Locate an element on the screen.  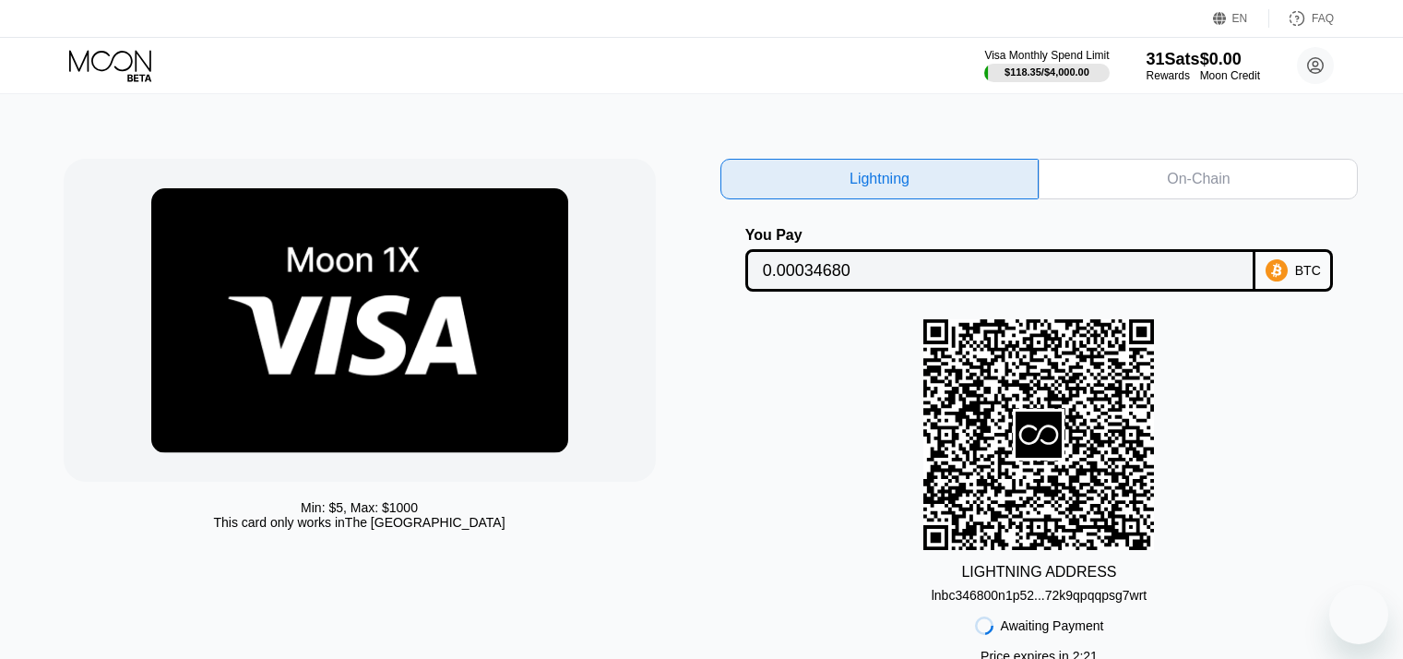
div: You PayBTC is located at coordinates (1040, 259).